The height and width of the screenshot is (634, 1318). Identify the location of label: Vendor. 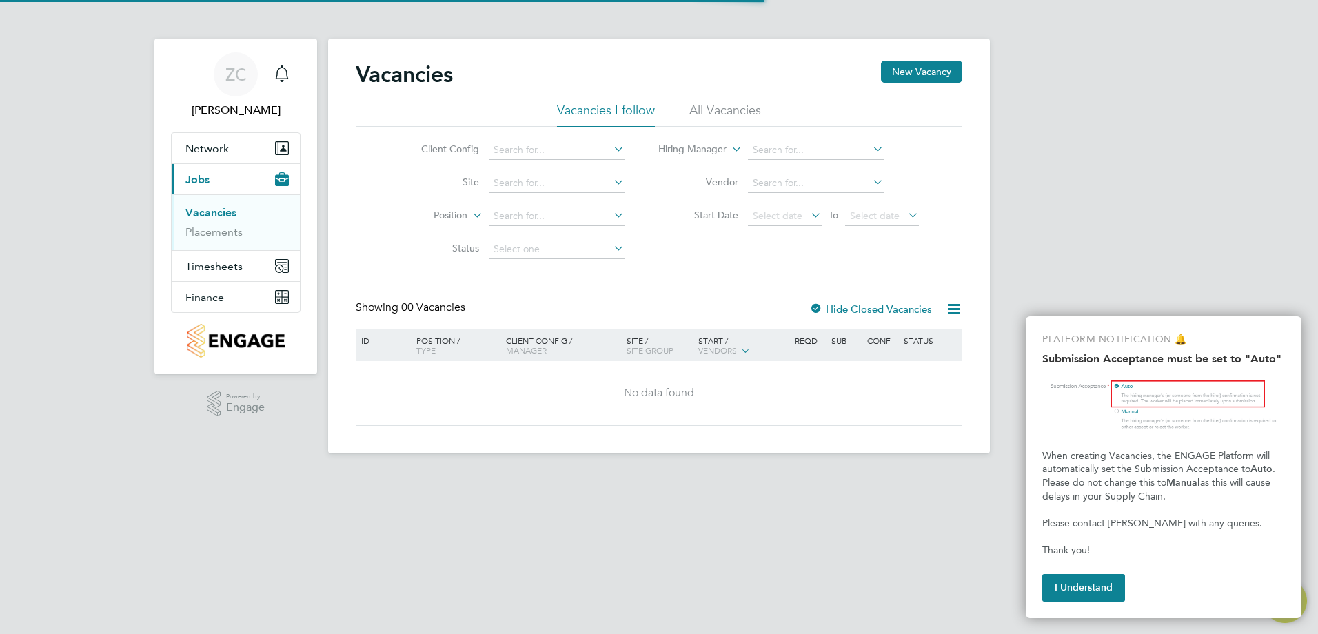
(698, 182).